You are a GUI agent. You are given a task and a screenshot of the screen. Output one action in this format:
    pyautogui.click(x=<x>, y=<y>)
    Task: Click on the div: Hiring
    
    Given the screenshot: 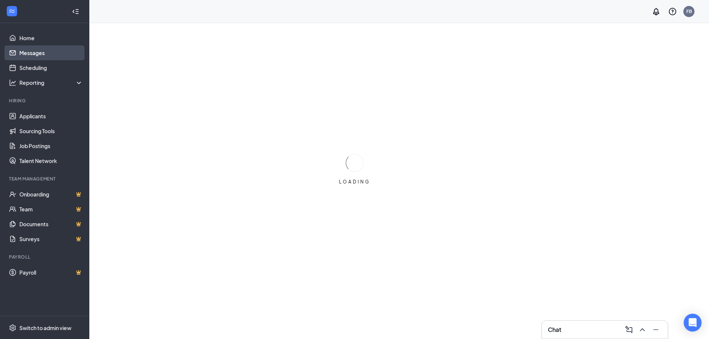 What is the action you would take?
    pyautogui.click(x=45, y=101)
    